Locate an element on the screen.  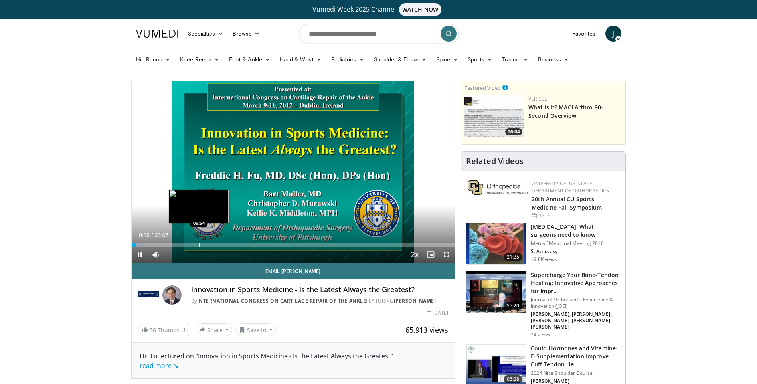
p: 19.8K views is located at coordinates (544, 260).